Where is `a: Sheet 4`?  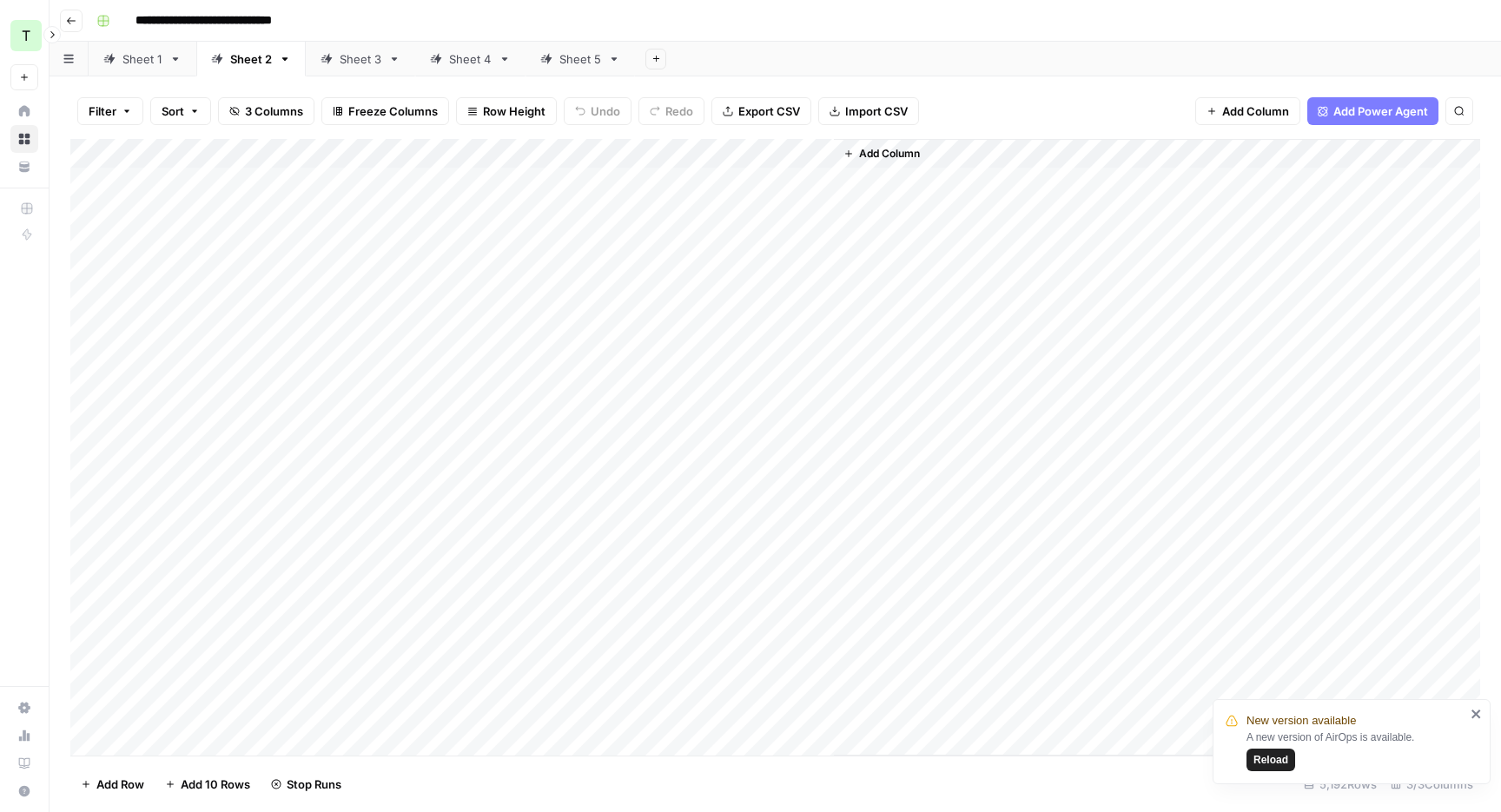
a: Sheet 4 is located at coordinates (470, 59).